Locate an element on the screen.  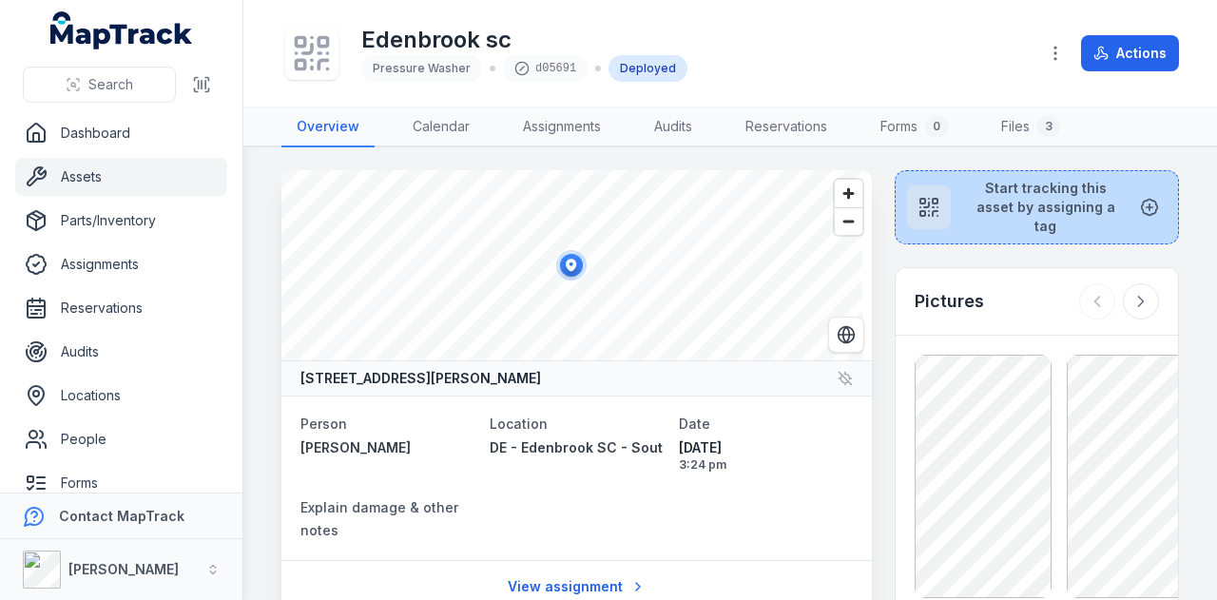
span: Location is located at coordinates (518, 423).